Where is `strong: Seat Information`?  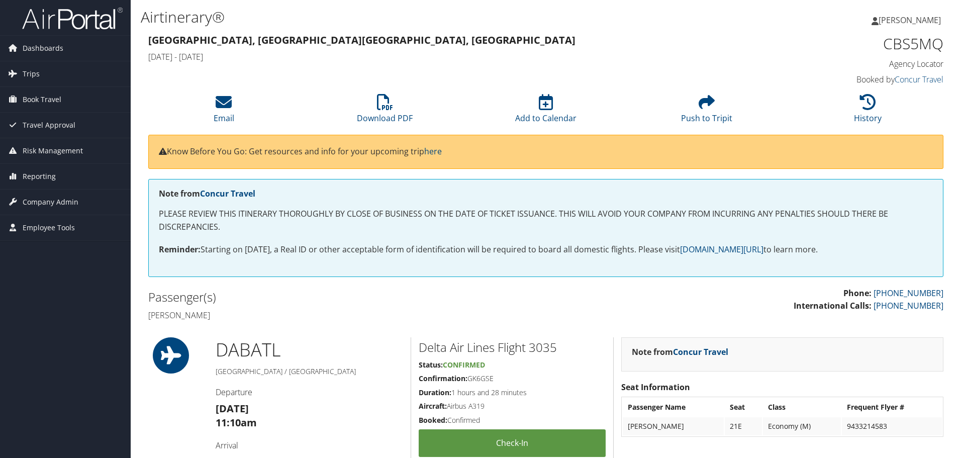
strong: Seat Information is located at coordinates (655, 387).